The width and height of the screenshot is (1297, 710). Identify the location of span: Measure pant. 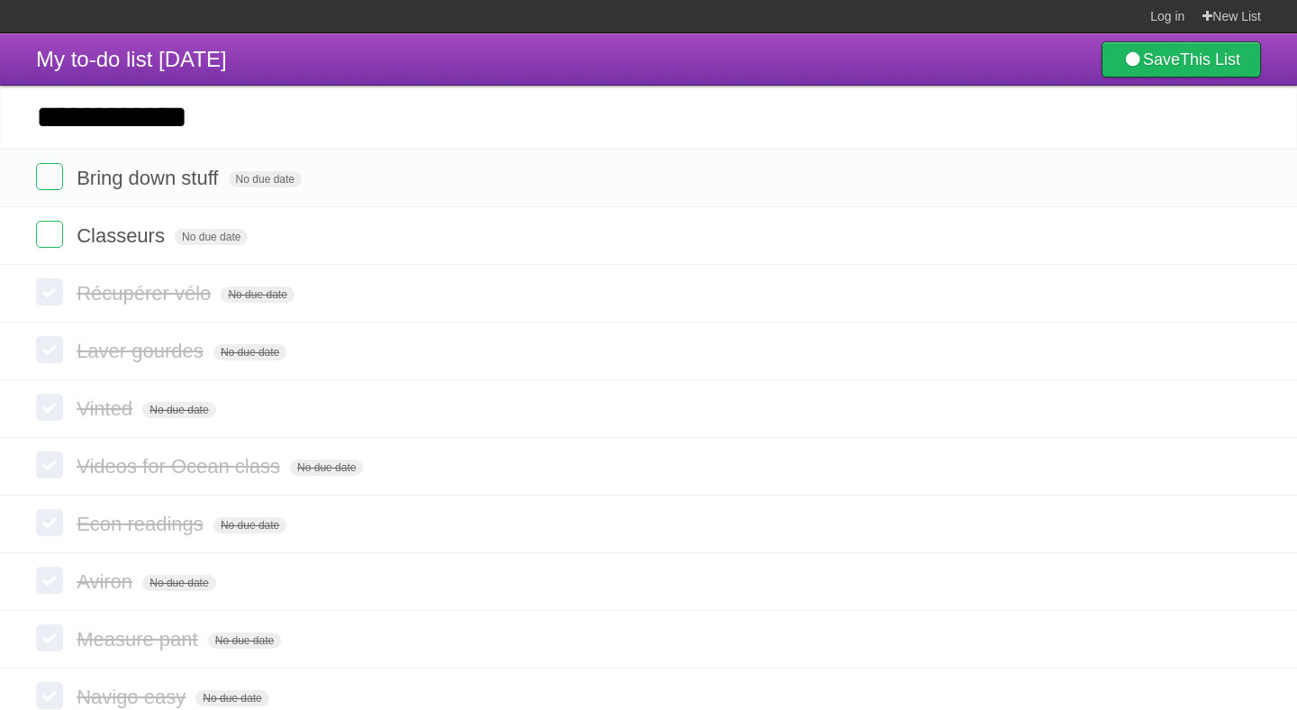
(140, 639).